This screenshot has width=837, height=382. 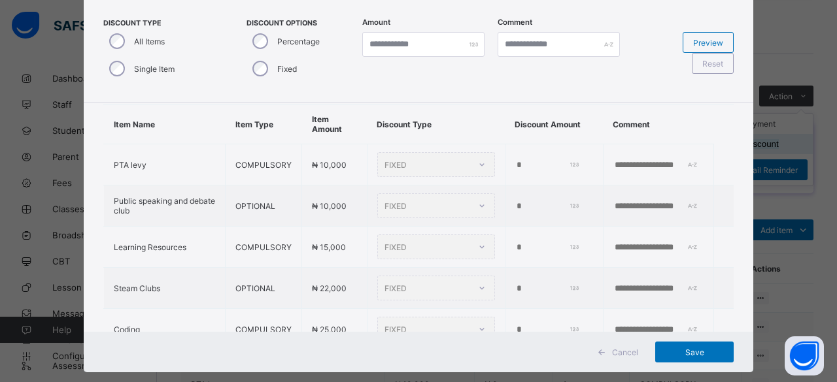 What do you see at coordinates (165, 124) in the screenshot?
I see `th: Item Name` at bounding box center [165, 124].